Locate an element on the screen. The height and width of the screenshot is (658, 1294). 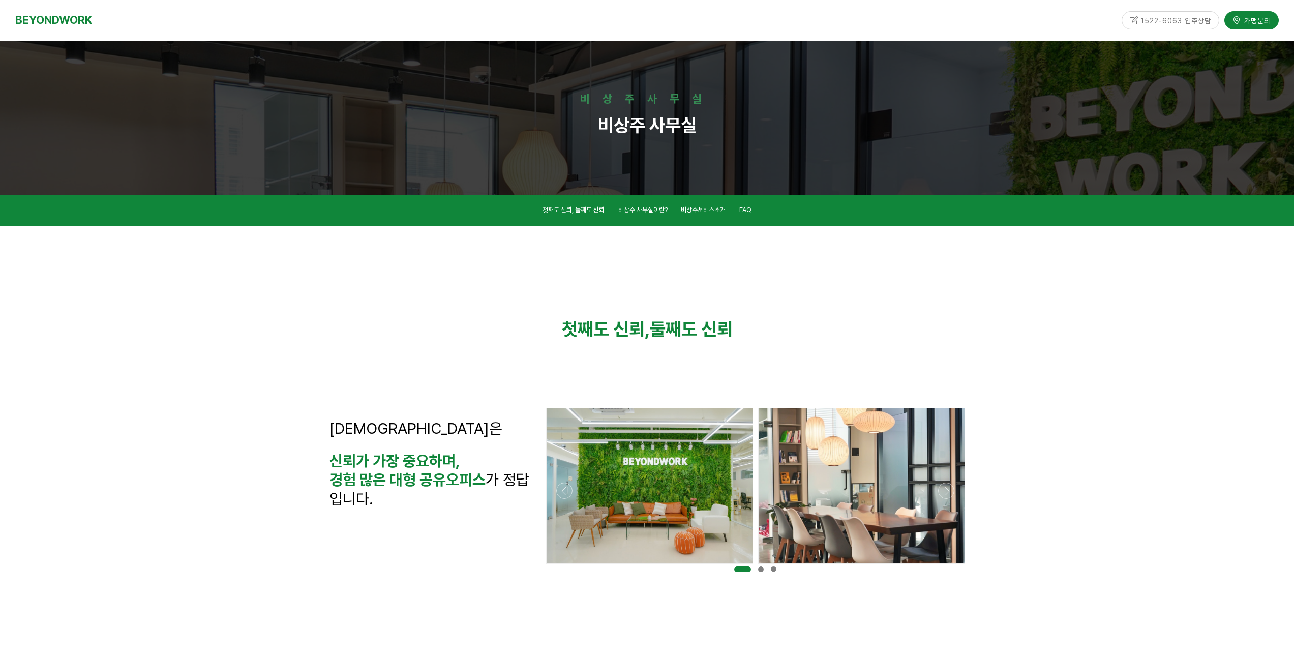
strong: 비상주 사무실 is located at coordinates (647, 125).